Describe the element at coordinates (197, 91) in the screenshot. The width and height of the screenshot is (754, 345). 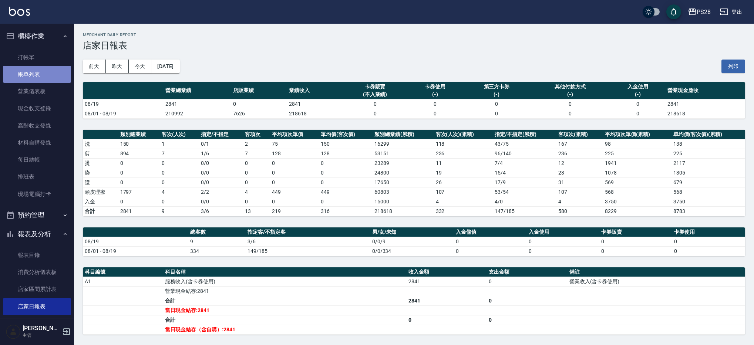
I see `th: 營業總業績` at that location.